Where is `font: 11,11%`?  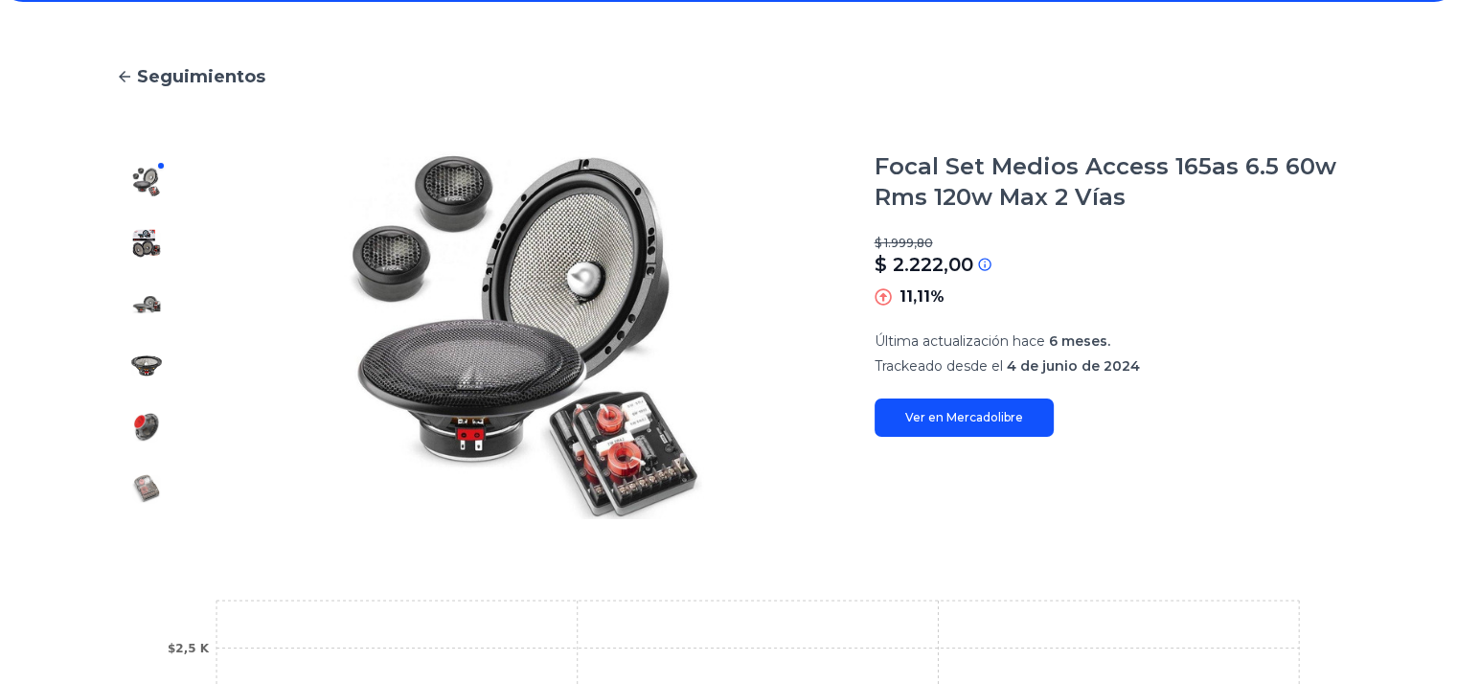
font: 11,11% is located at coordinates (922, 296).